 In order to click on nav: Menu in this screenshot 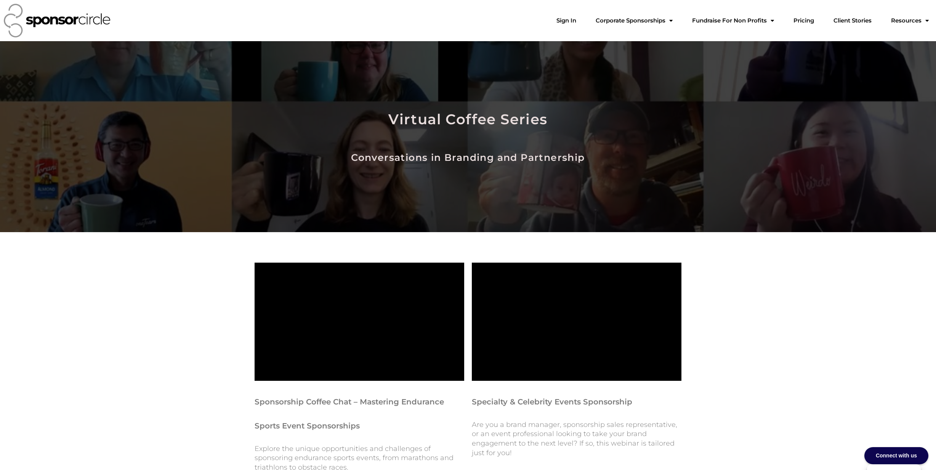, I will do `click(742, 21)`.